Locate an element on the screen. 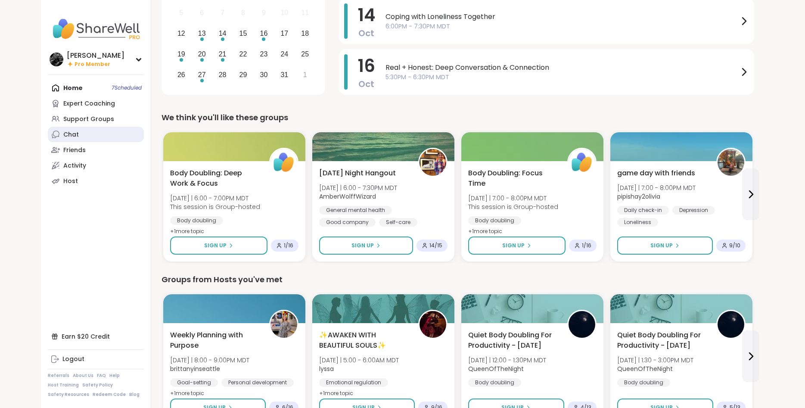 The height and width of the screenshot is (408, 805). div: 17 is located at coordinates (284, 33).